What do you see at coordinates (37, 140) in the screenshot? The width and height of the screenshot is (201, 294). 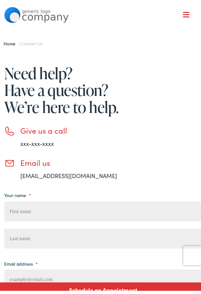 I see `a: xxx-xxx-xxxx` at bounding box center [37, 140].